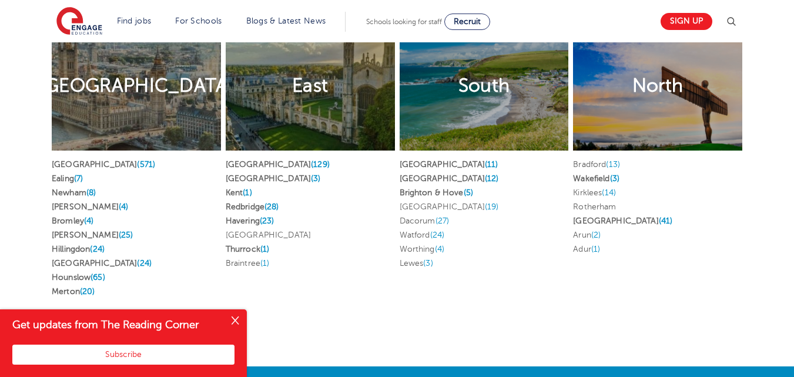 The height and width of the screenshot is (377, 794). Describe the element at coordinates (484, 263) in the screenshot. I see `li: Lewes` at that location.